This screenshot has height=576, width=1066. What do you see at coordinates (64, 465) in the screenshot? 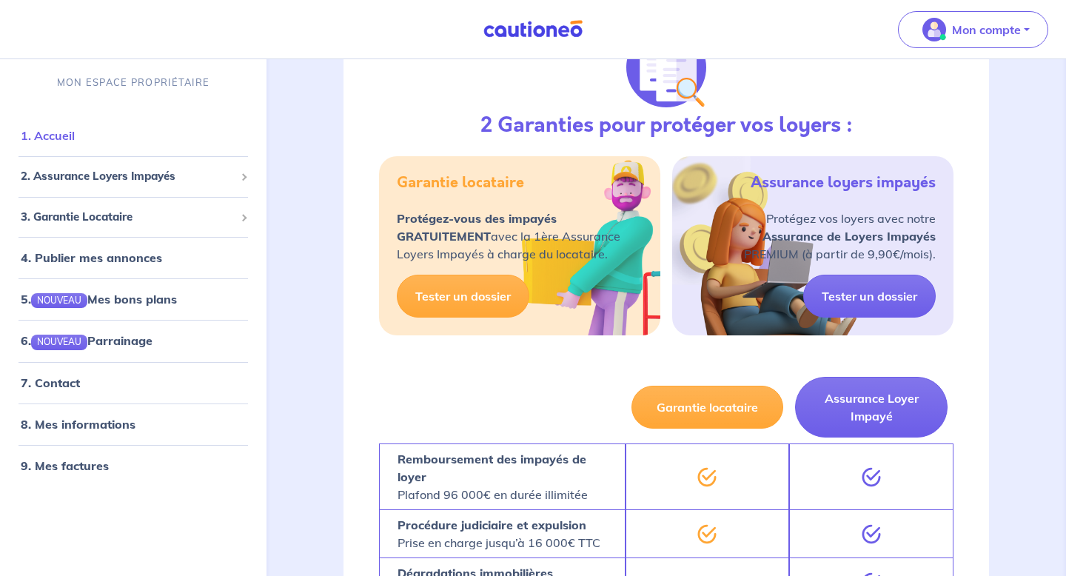
I see `a: 9. Mes factures` at bounding box center [64, 465].